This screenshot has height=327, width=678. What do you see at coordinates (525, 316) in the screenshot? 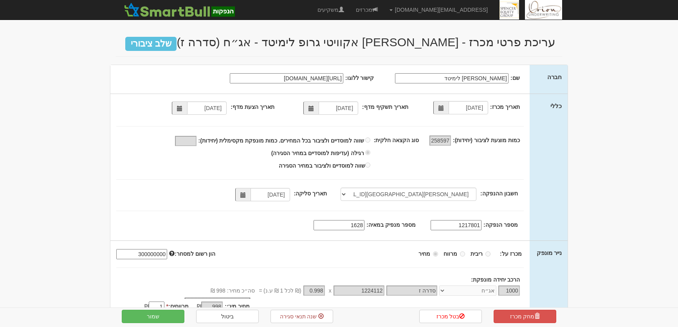
I see `a: מחק מכרז` at bounding box center [525, 316].